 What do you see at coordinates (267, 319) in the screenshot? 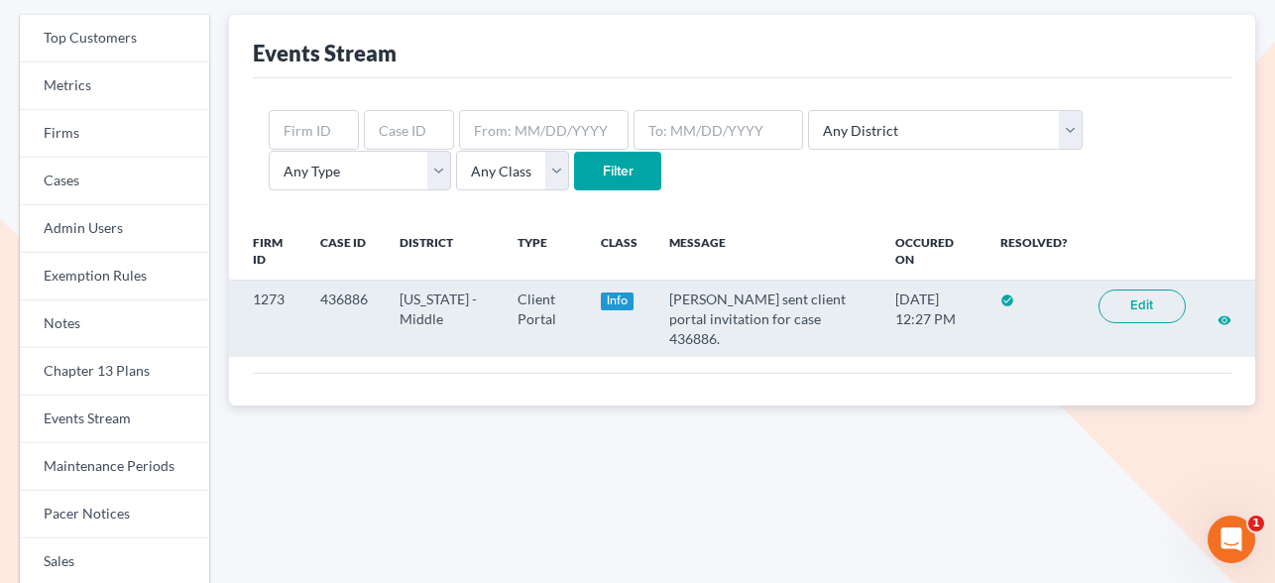
I see `td: 1273` at bounding box center [267, 319].